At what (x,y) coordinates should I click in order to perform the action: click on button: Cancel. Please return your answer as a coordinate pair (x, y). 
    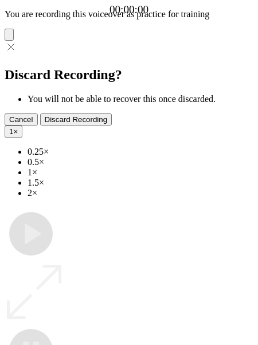
    Looking at the image, I should click on (21, 119).